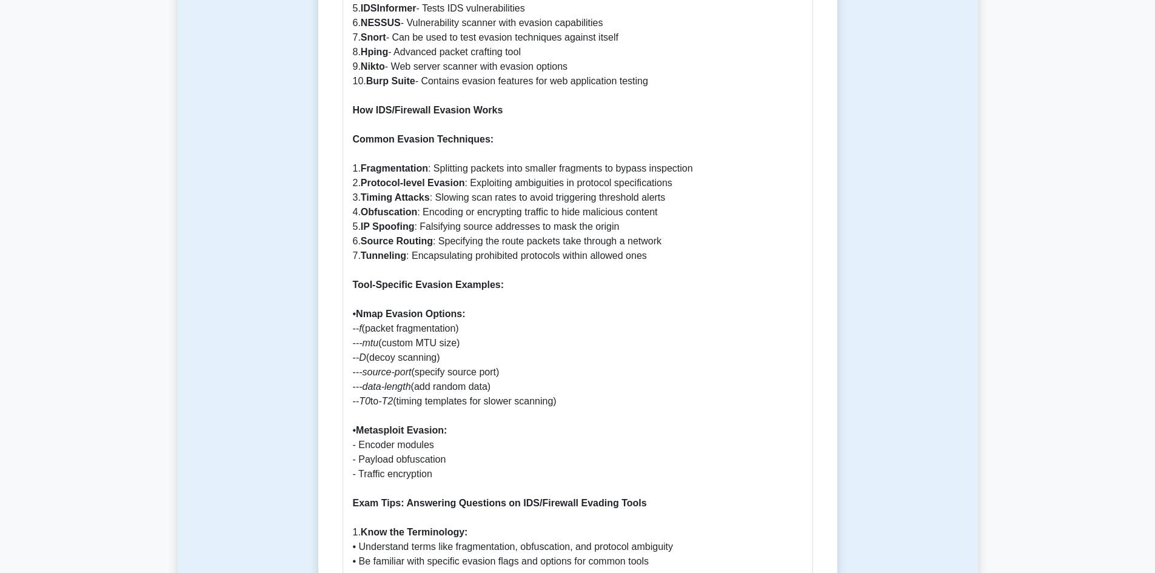 The width and height of the screenshot is (1155, 573). Describe the element at coordinates (373, 66) in the screenshot. I see `b: Nikto` at that location.